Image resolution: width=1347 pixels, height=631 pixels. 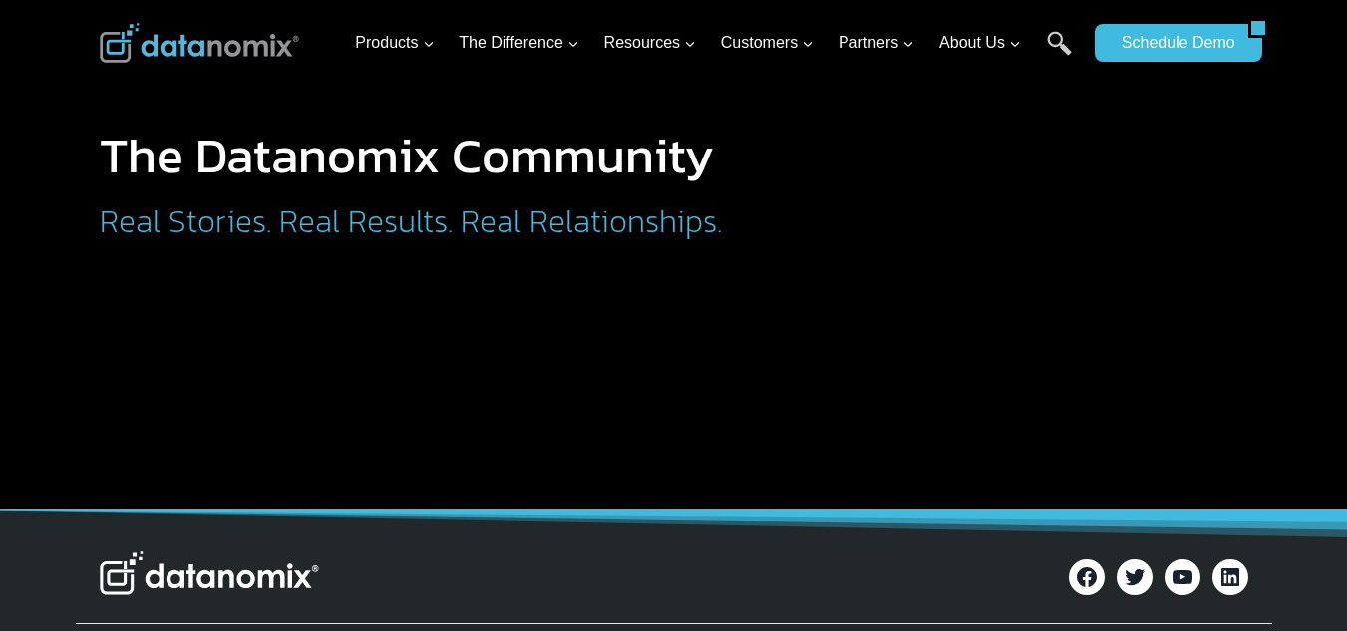 I want to click on a: Schedule Demo, so click(x=1172, y=43).